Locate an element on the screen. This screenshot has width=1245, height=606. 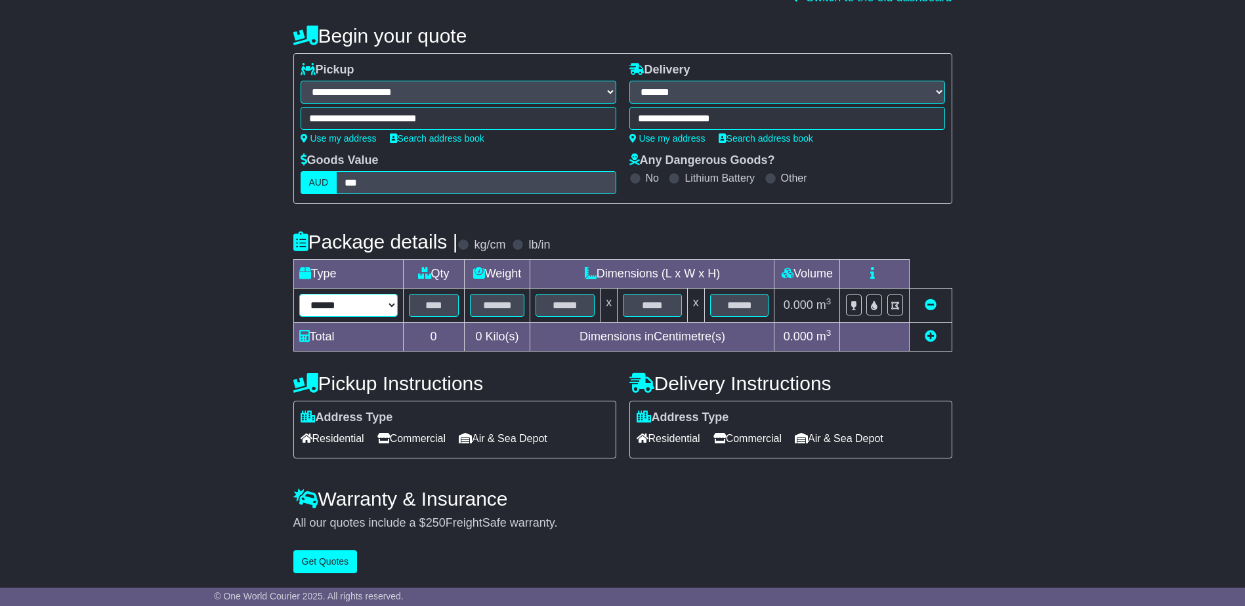
label: Delivery is located at coordinates (659, 70).